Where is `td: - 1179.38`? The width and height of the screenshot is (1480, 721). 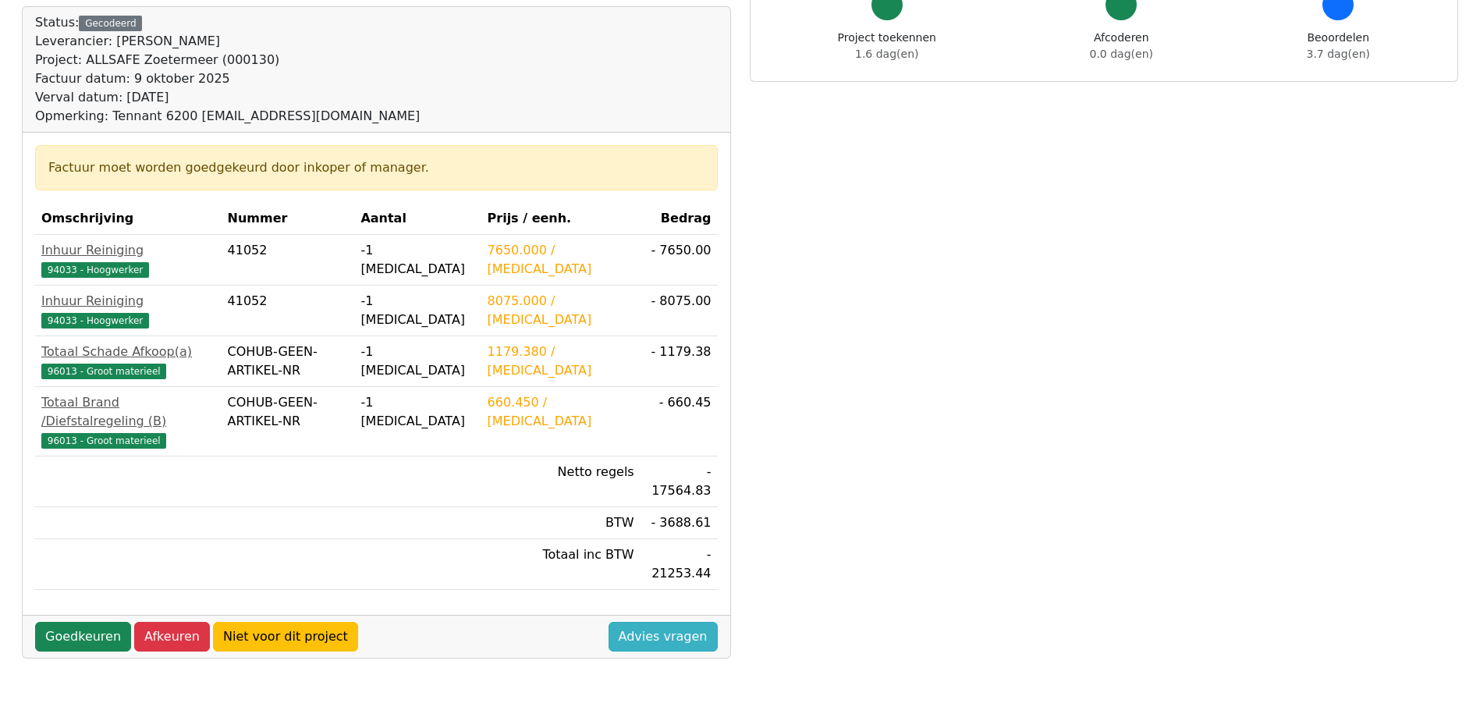 td: - 1179.38 is located at coordinates (679, 361).